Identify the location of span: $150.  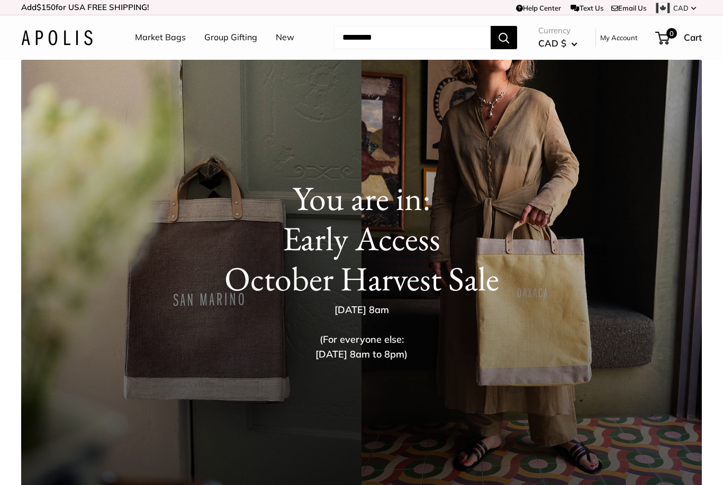
(46, 7).